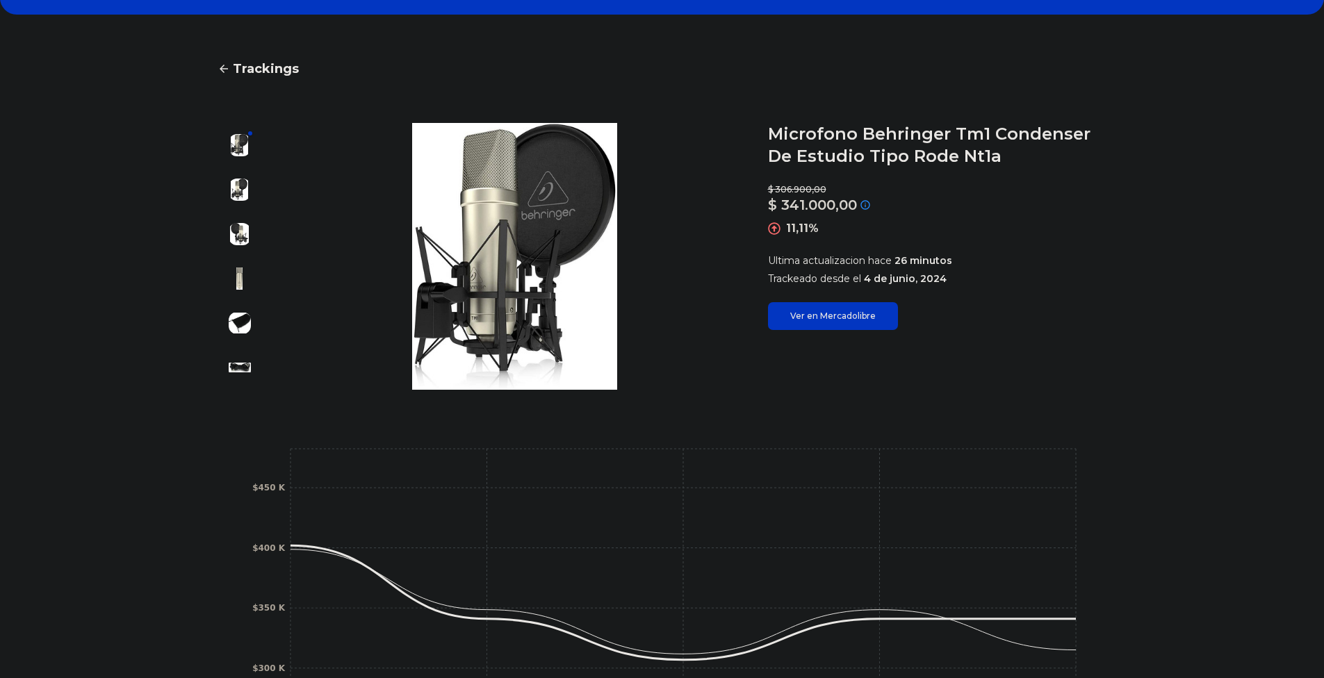 The image size is (1324, 678). What do you see at coordinates (802, 229) in the screenshot?
I see `p: 11,11%` at bounding box center [802, 229].